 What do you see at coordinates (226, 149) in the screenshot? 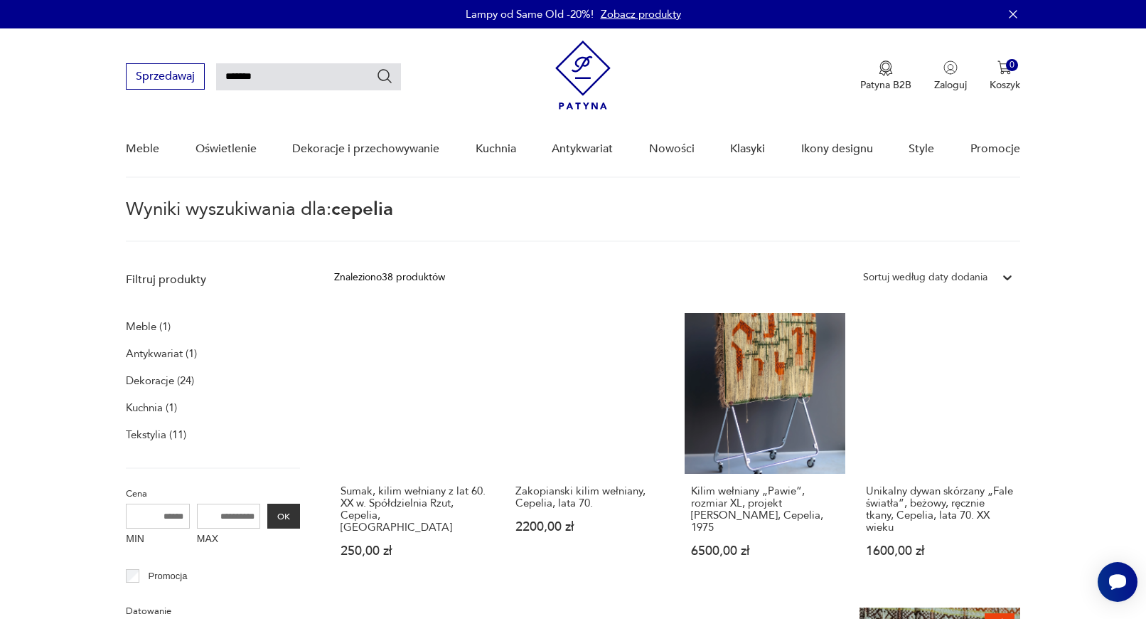
I see `a: Oświetlenie` at bounding box center [226, 149].